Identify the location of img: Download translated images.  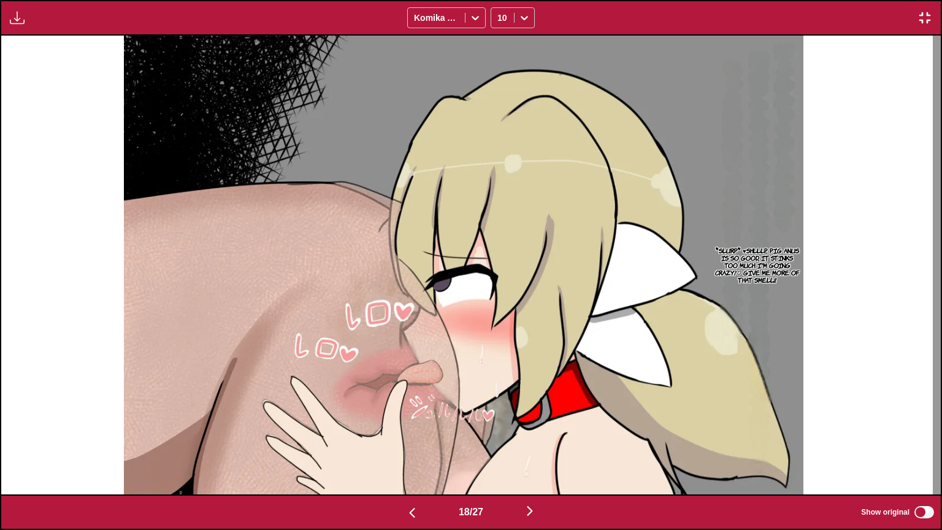
(17, 18).